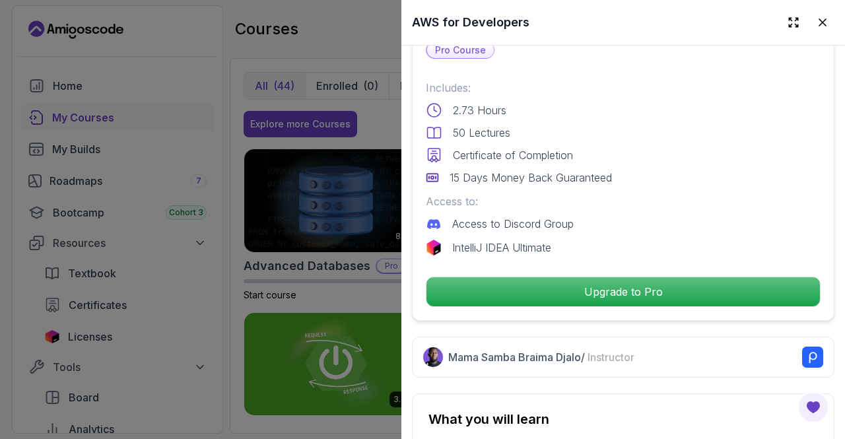 The image size is (845, 439). Describe the element at coordinates (794, 22) in the screenshot. I see `button: Expand drawer` at that location.